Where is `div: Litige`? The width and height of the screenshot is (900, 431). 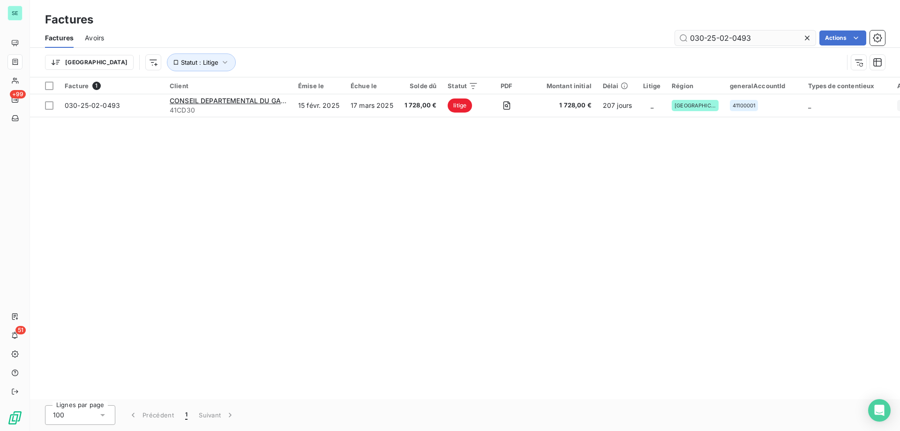
div: Litige is located at coordinates (652, 86).